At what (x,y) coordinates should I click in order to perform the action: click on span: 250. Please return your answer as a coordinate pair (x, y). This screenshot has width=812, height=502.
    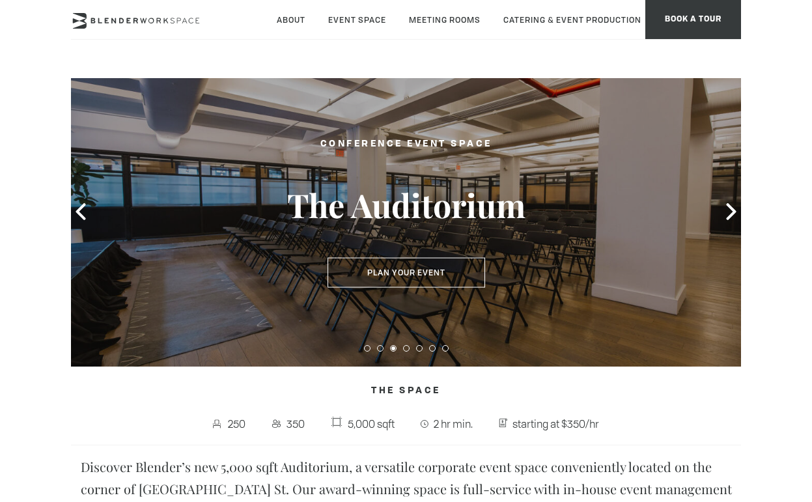
    Looking at the image, I should click on (237, 424).